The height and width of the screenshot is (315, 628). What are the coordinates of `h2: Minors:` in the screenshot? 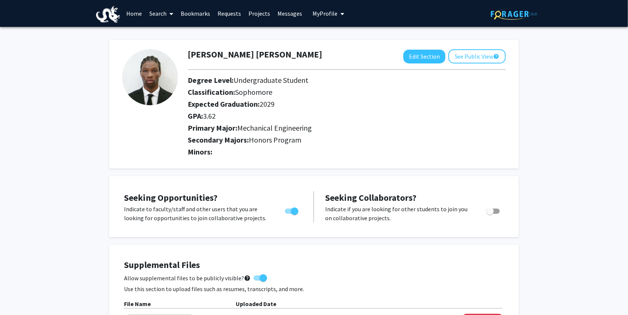 It's located at (347, 152).